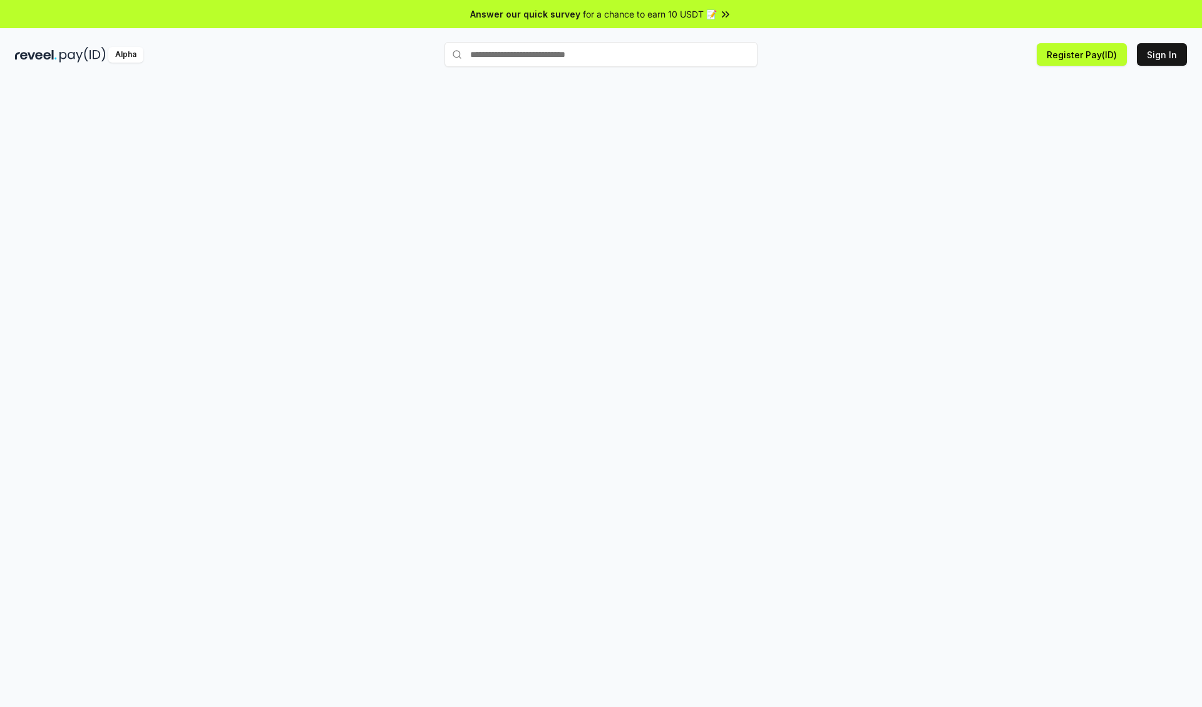  I want to click on img: reveel_dark, so click(36, 54).